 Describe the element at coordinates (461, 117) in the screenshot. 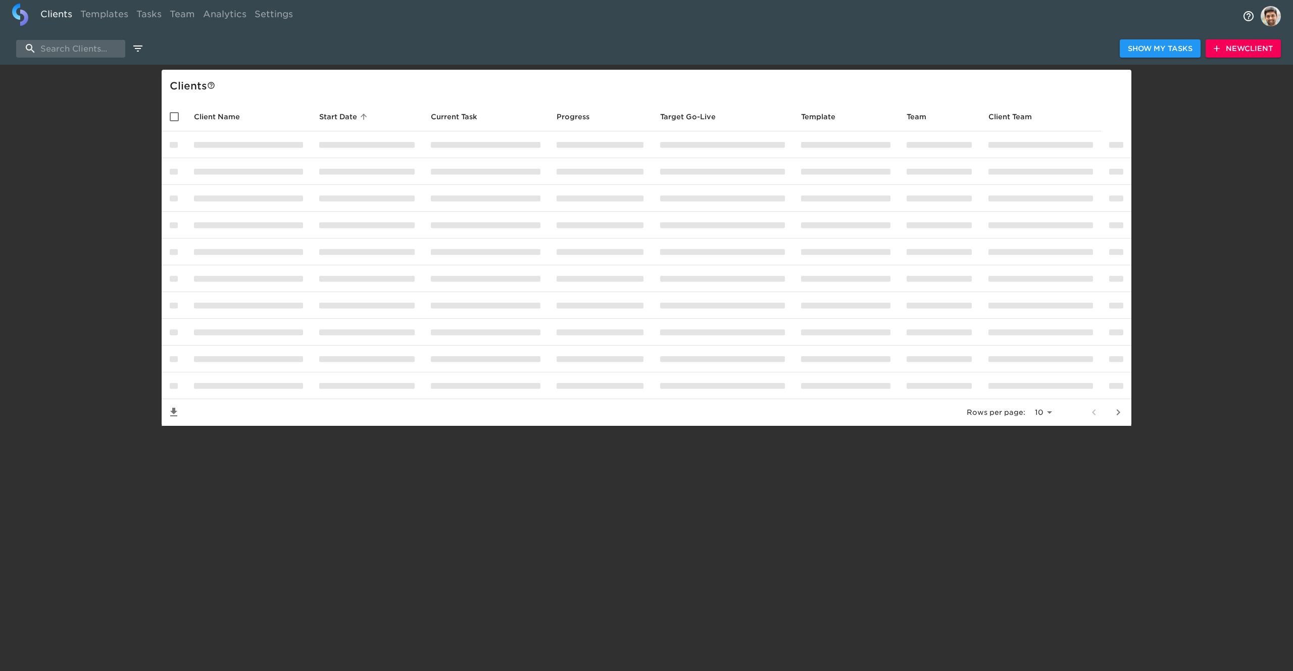

I see `span: Current Task` at that location.